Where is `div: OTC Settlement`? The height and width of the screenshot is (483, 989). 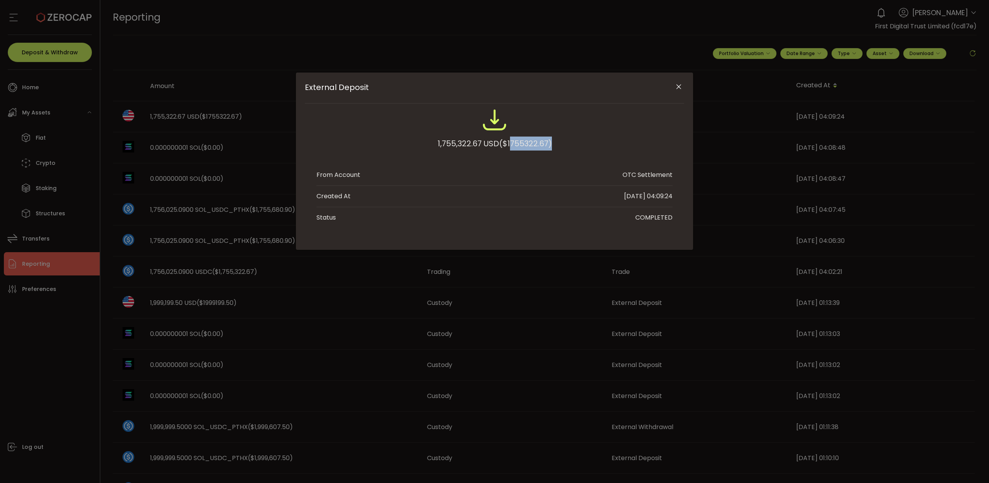 div: OTC Settlement is located at coordinates (647, 175).